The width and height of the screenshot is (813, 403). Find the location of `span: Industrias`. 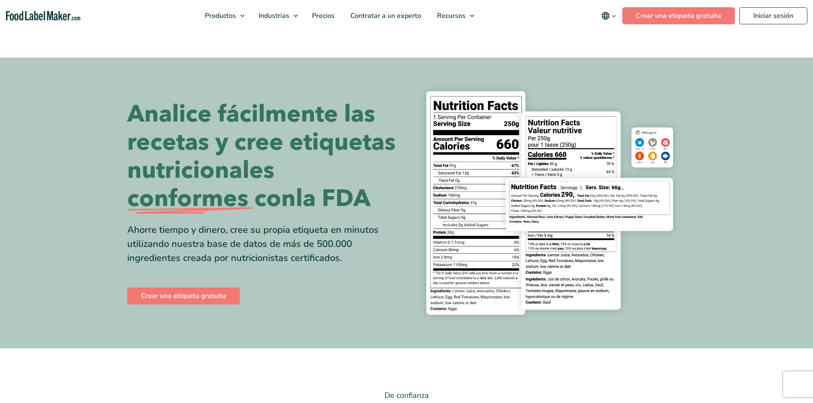

span: Industrias is located at coordinates (273, 16).